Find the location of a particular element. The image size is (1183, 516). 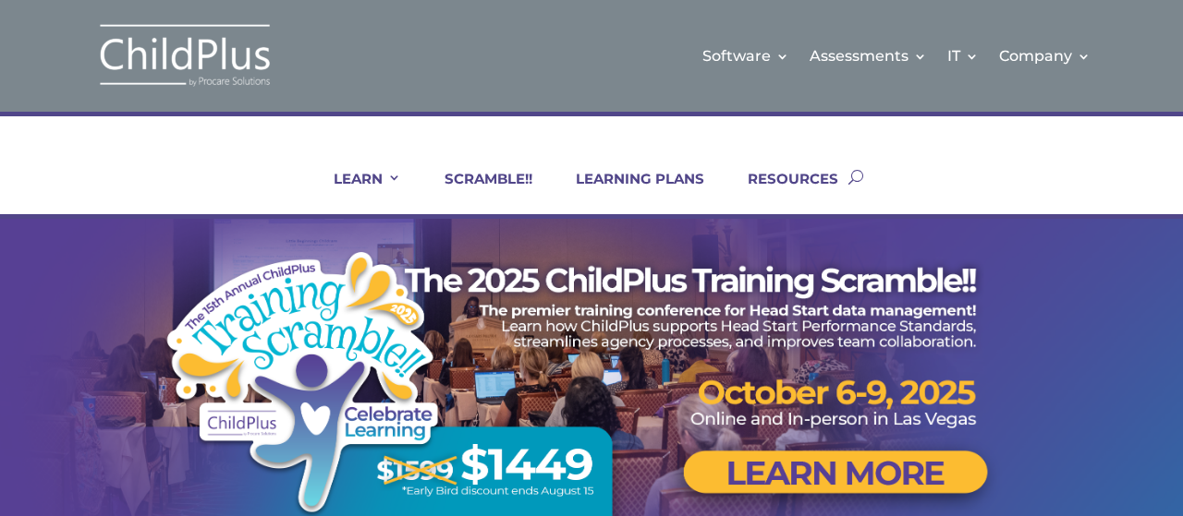

a: IT is located at coordinates (963, 55).